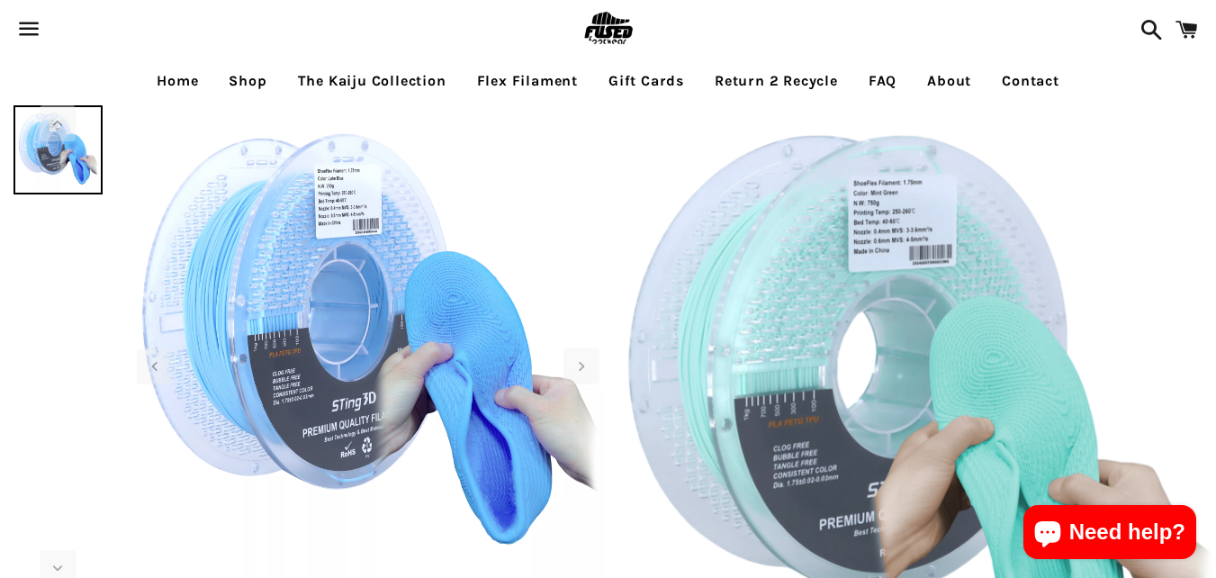  What do you see at coordinates (528, 81) in the screenshot?
I see `a: Flex Filament` at bounding box center [528, 81].